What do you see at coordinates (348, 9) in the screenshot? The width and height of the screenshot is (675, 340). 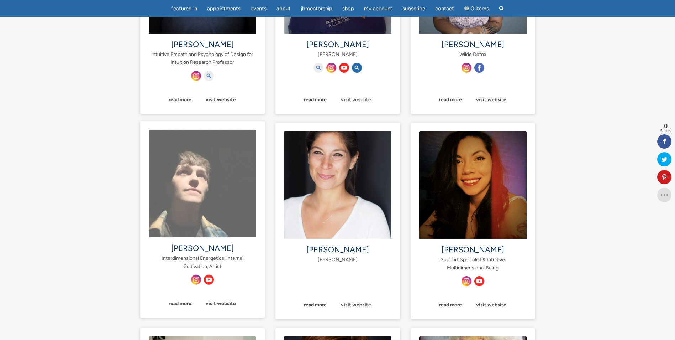 I see `span: Shop` at bounding box center [348, 9].